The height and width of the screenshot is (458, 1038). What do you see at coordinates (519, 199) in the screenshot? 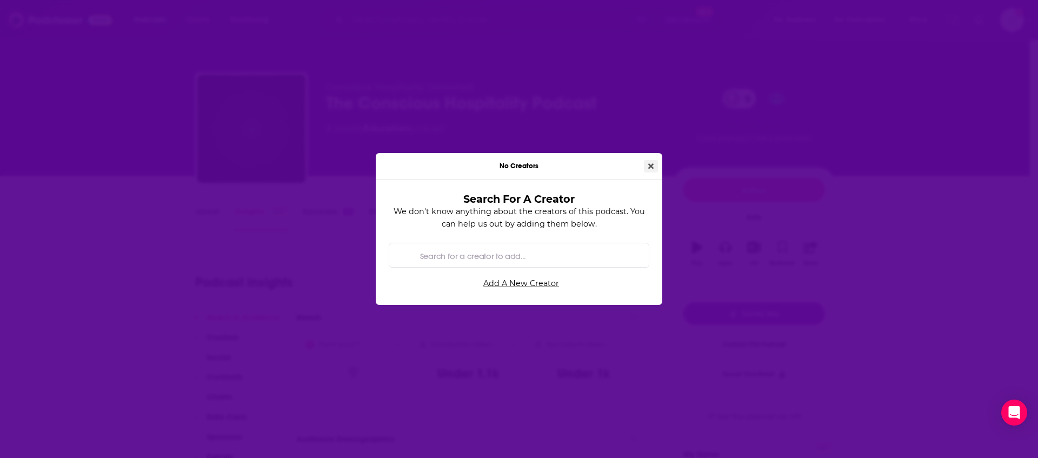
I see `h3: Search For A Creator` at bounding box center [519, 199].